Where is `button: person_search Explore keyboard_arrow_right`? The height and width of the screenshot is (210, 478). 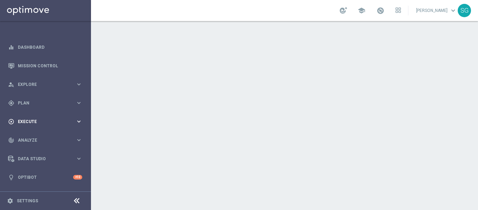 button: person_search Explore keyboard_arrow_right is located at coordinates (45, 84).